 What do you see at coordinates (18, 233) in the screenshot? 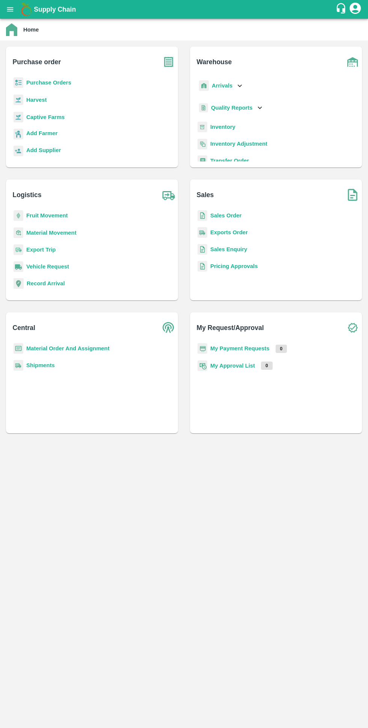
I see `img: material` at bounding box center [18, 233].